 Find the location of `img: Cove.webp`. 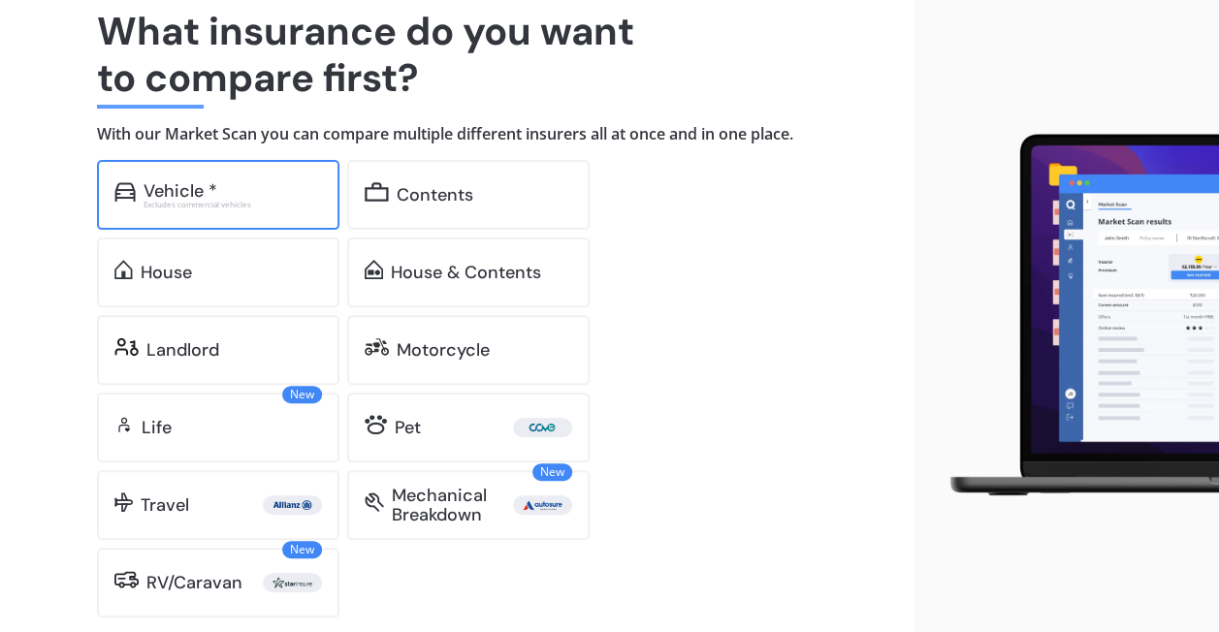

img: Cove.webp is located at coordinates (542, 428).